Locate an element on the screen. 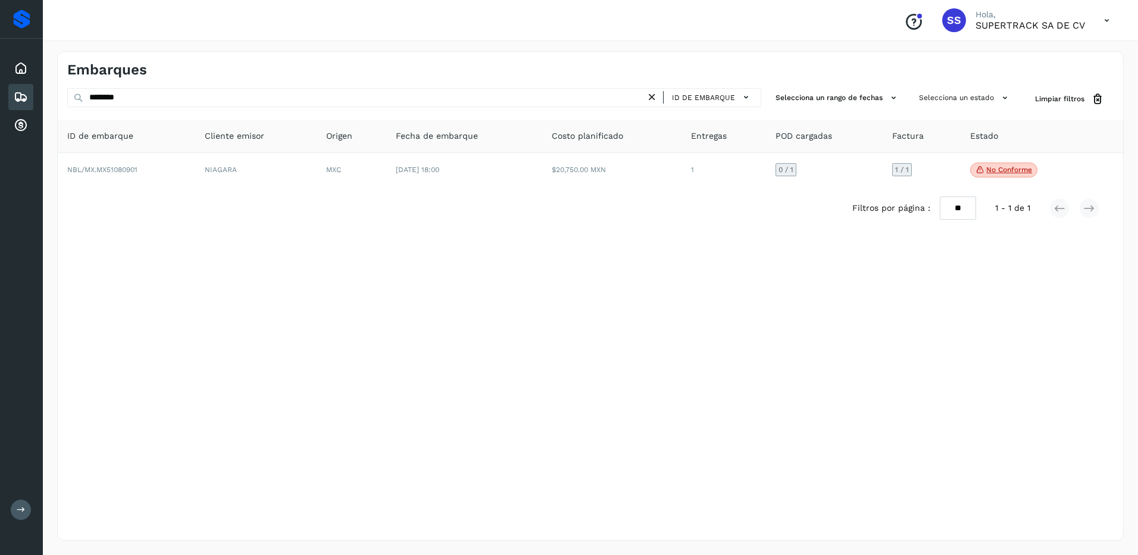 This screenshot has height=555, width=1138. span: Filtros por página : is located at coordinates (891, 208).